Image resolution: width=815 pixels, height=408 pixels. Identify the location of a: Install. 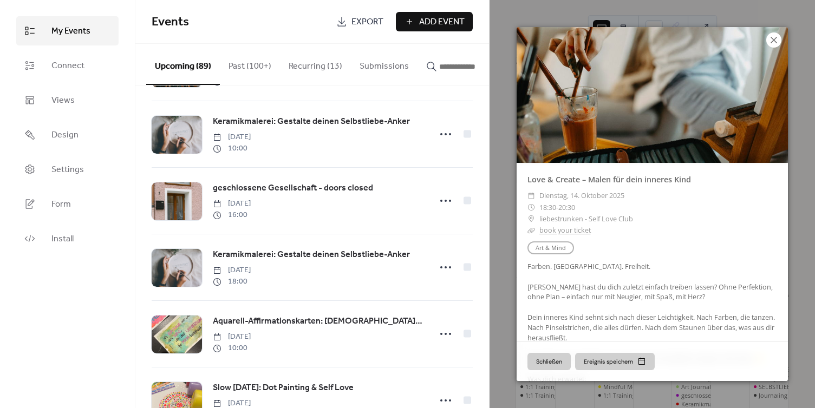
(67, 239).